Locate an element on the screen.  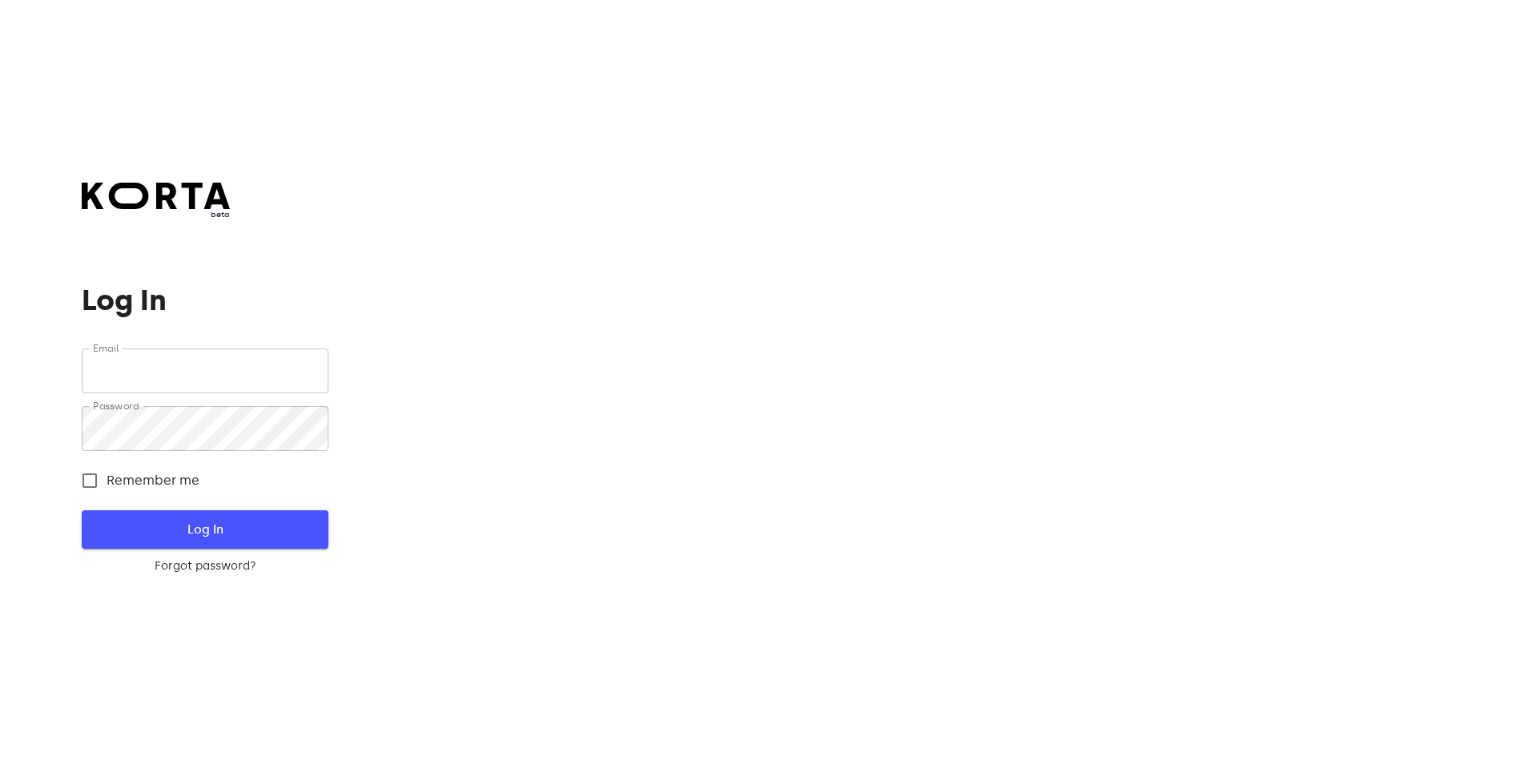
img: Korta is located at coordinates (155, 196).